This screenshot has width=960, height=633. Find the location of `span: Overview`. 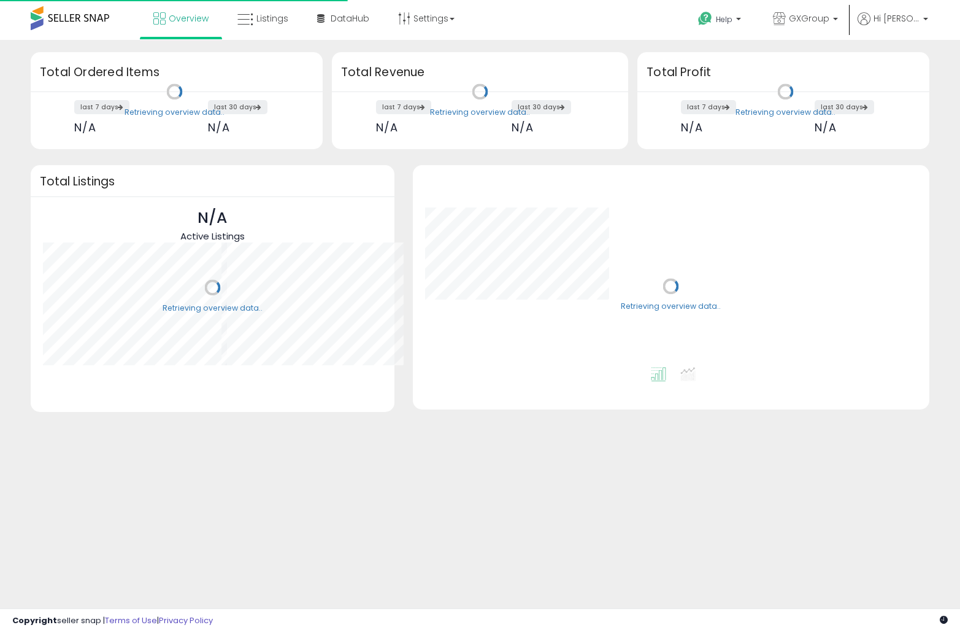

span: Overview is located at coordinates (188, 18).